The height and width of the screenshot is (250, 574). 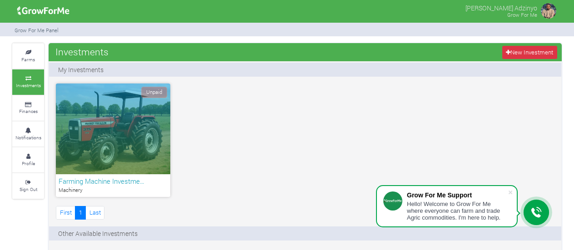 I want to click on small: Profile, so click(x=28, y=163).